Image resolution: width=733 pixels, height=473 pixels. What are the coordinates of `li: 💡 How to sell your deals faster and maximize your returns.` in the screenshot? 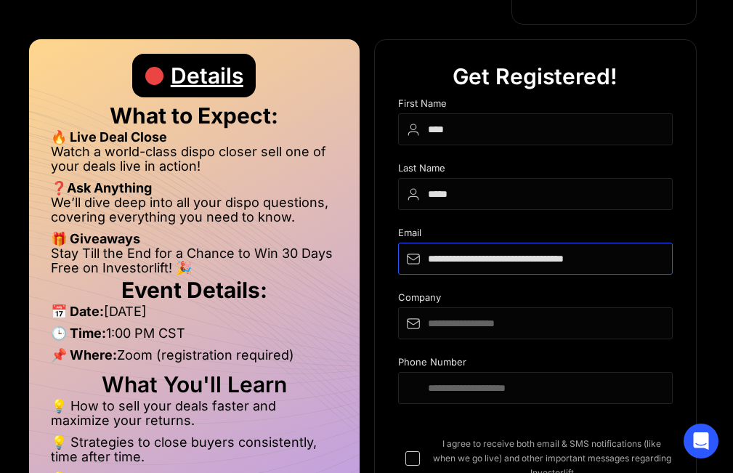 It's located at (194, 417).